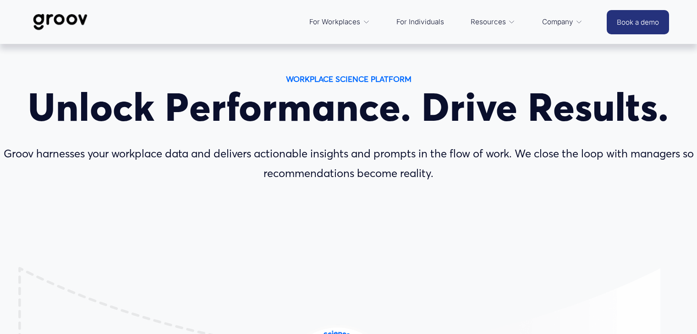  Describe the element at coordinates (60, 22) in the screenshot. I see `img: Groov | Workplace Science Platform | Unlock Performance | Drive Results` at that location.